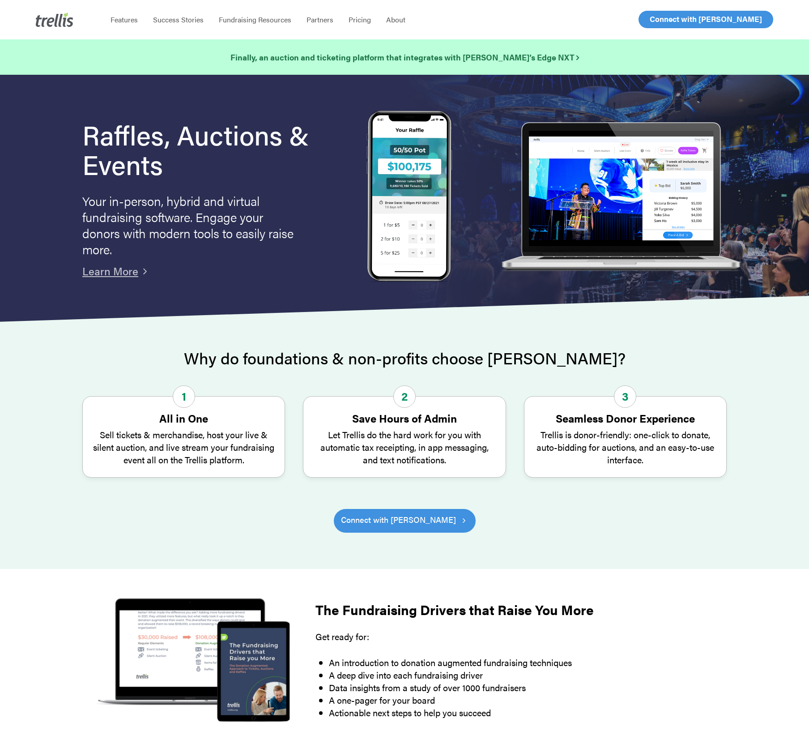 The height and width of the screenshot is (731, 809). I want to click on span: Pricing, so click(360, 19).